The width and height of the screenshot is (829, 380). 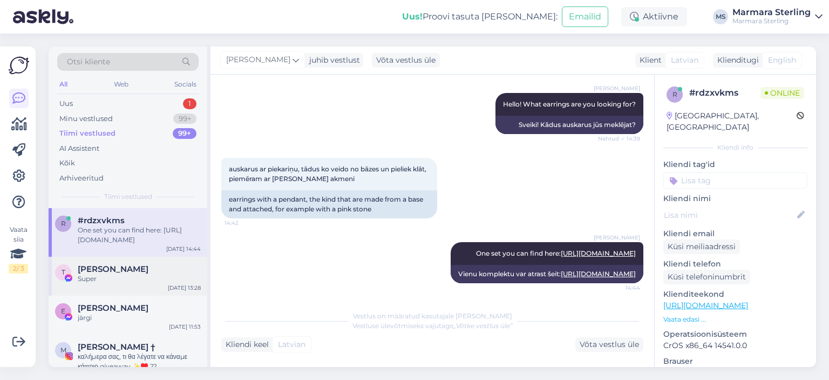 What do you see at coordinates (736, 60) in the screenshot?
I see `div: Klienditugi` at bounding box center [736, 60].